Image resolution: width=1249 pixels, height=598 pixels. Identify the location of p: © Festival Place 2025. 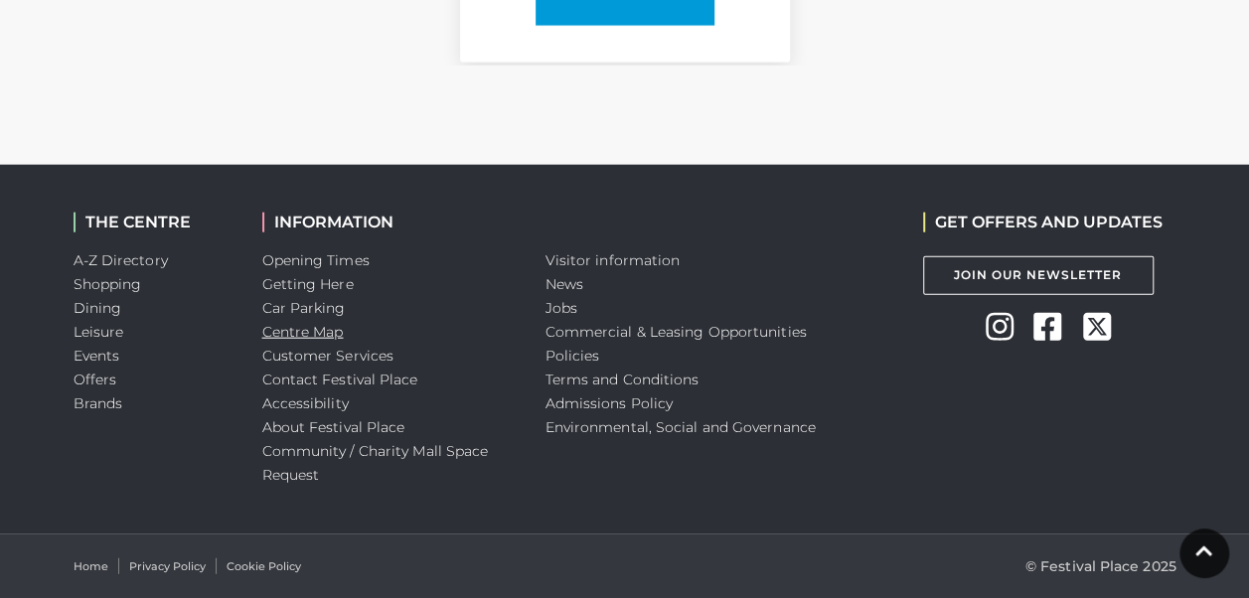
(1101, 566).